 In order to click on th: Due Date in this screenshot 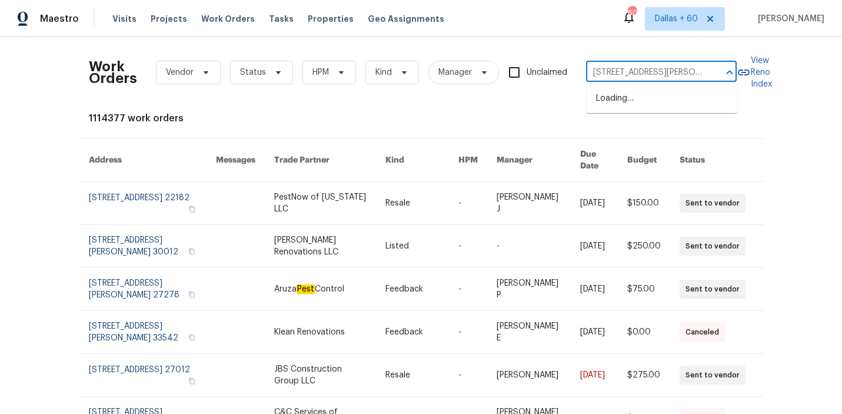, I will do `click(595, 160)`.